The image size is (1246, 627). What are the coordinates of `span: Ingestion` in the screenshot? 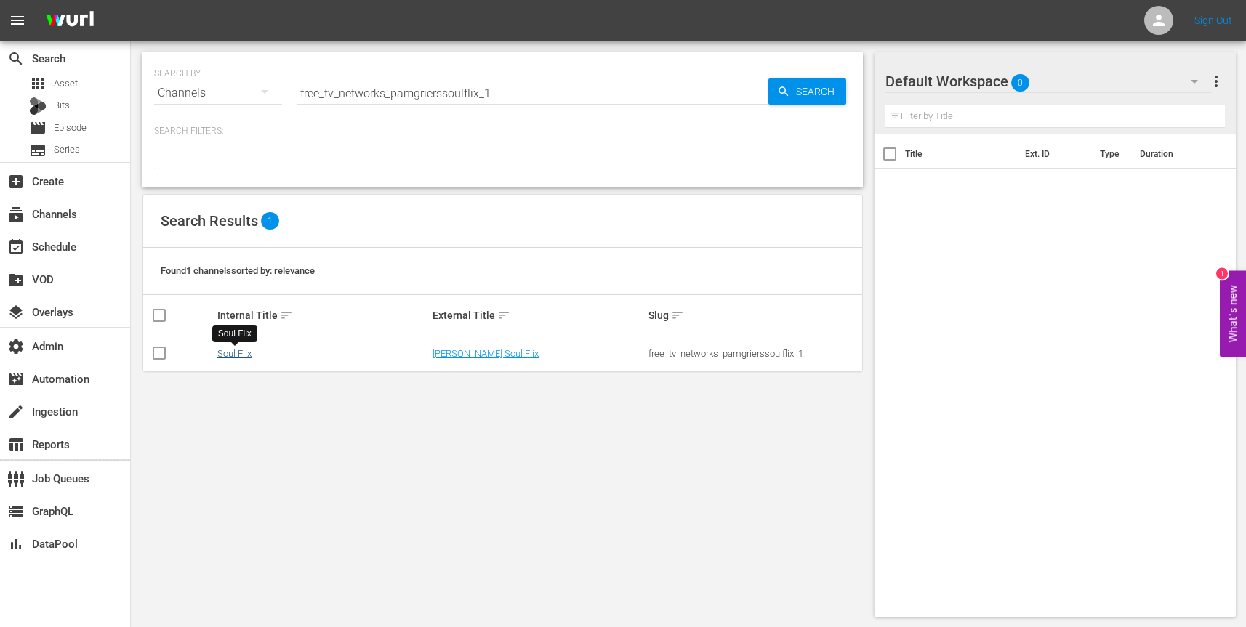 It's located at (16, 412).